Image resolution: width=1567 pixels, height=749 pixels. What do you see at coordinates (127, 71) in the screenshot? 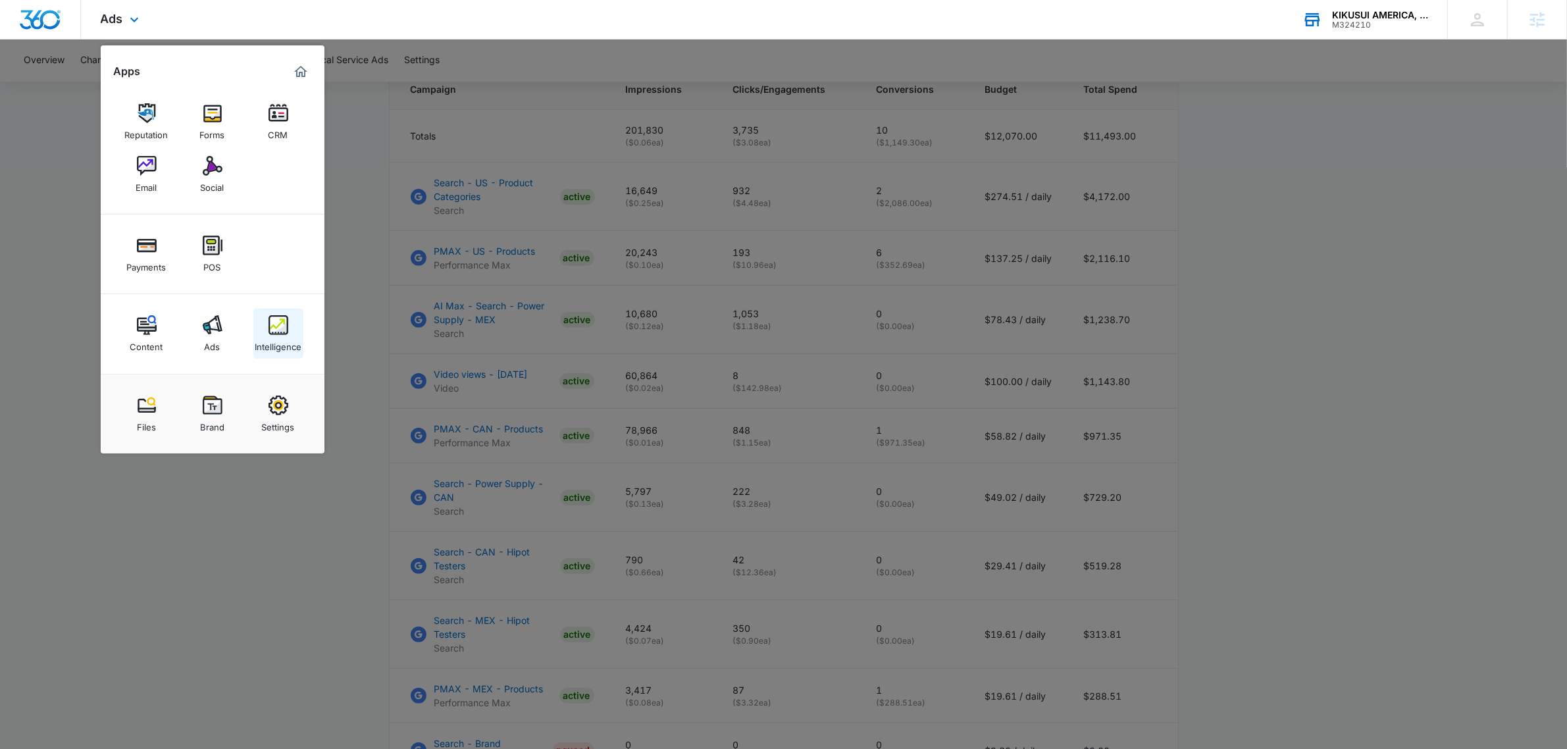
I see `h2: Apps` at bounding box center [127, 71].